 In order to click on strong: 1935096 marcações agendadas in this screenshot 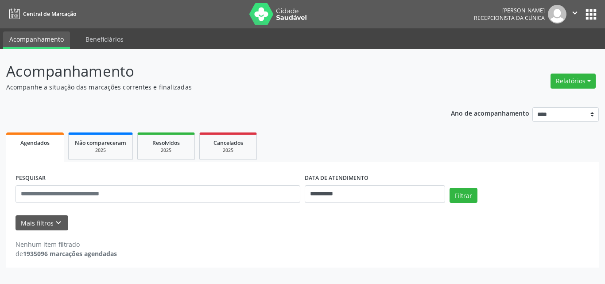, I will do `click(70, 253)`.